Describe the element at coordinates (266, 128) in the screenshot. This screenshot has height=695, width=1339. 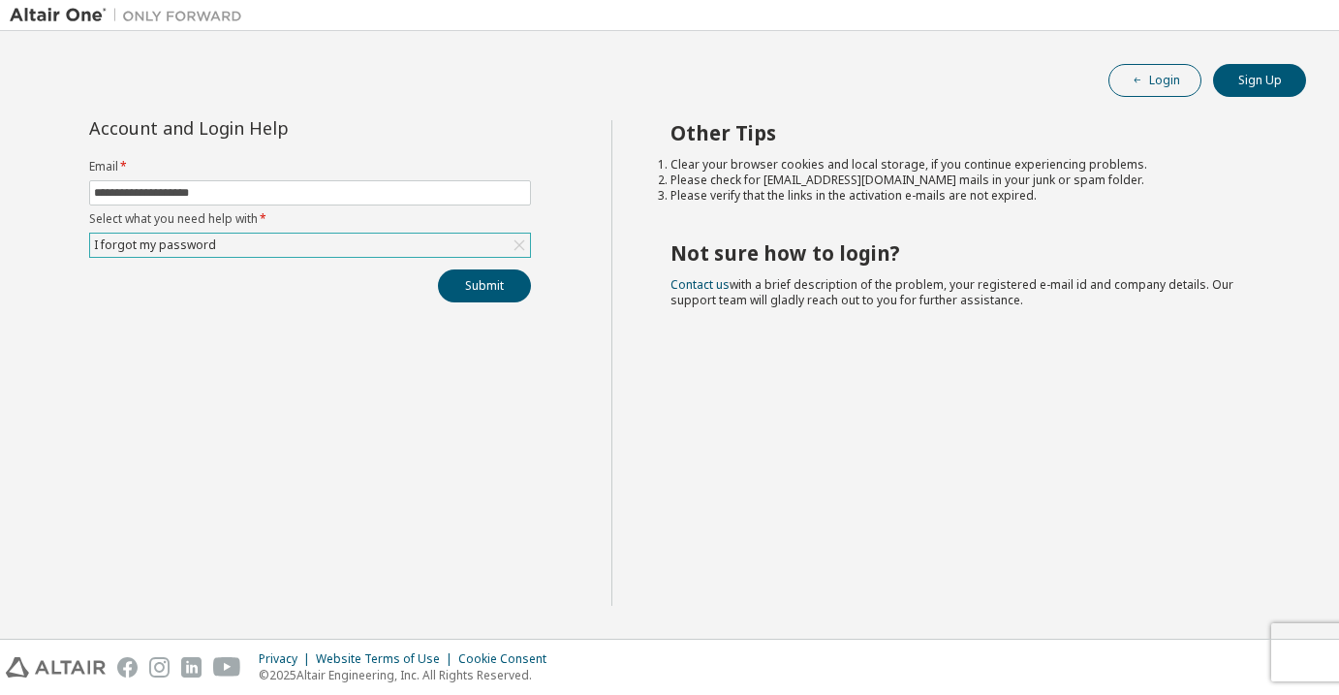
I see `div: Account and Login Help` at that location.